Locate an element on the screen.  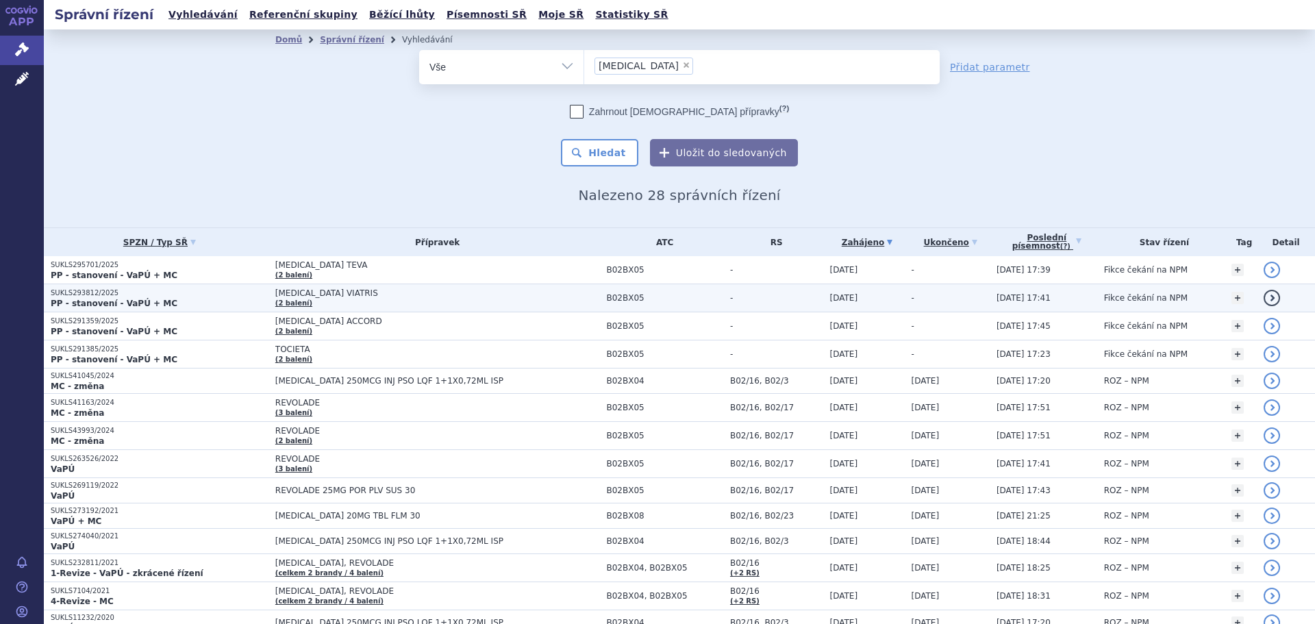
a: Přidat parametr is located at coordinates (989, 67).